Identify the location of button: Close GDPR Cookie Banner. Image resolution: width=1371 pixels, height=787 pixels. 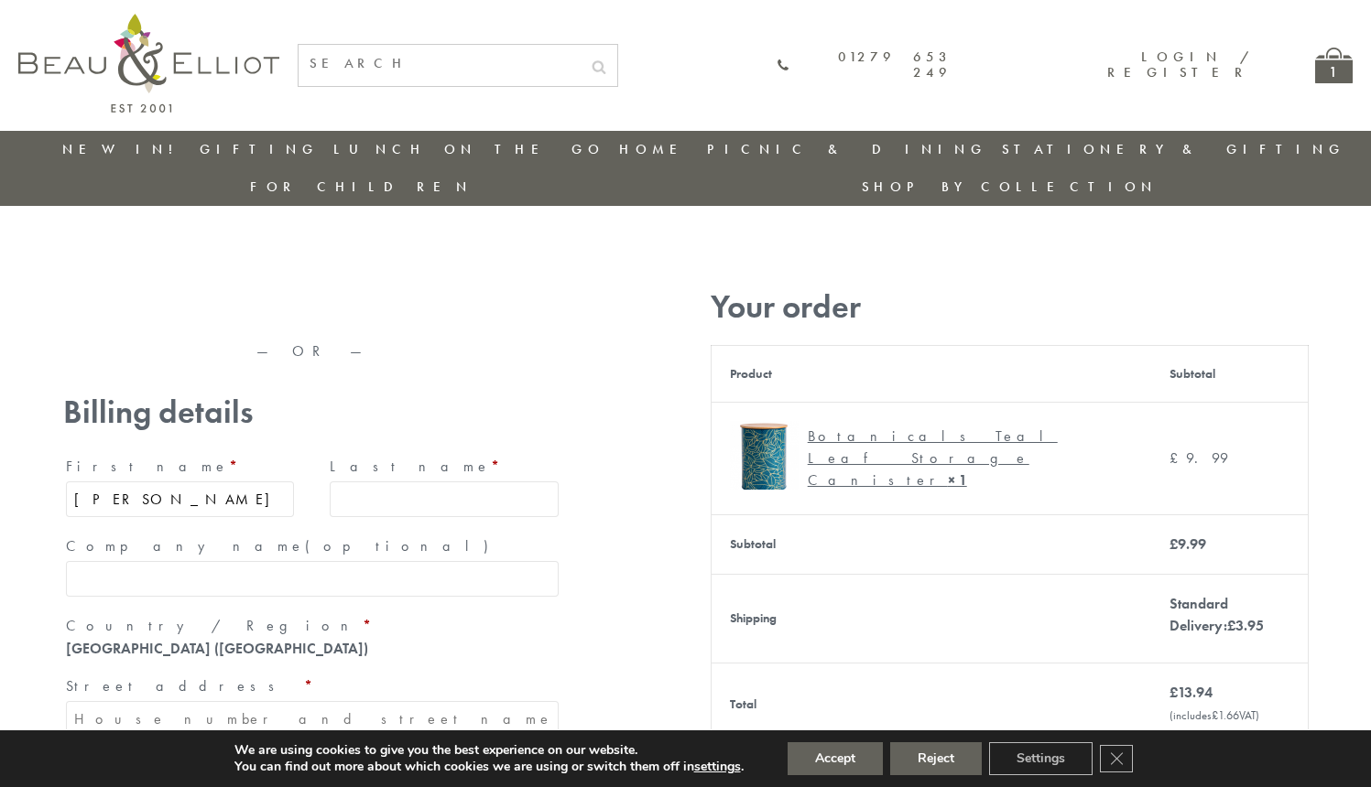
(1116, 759).